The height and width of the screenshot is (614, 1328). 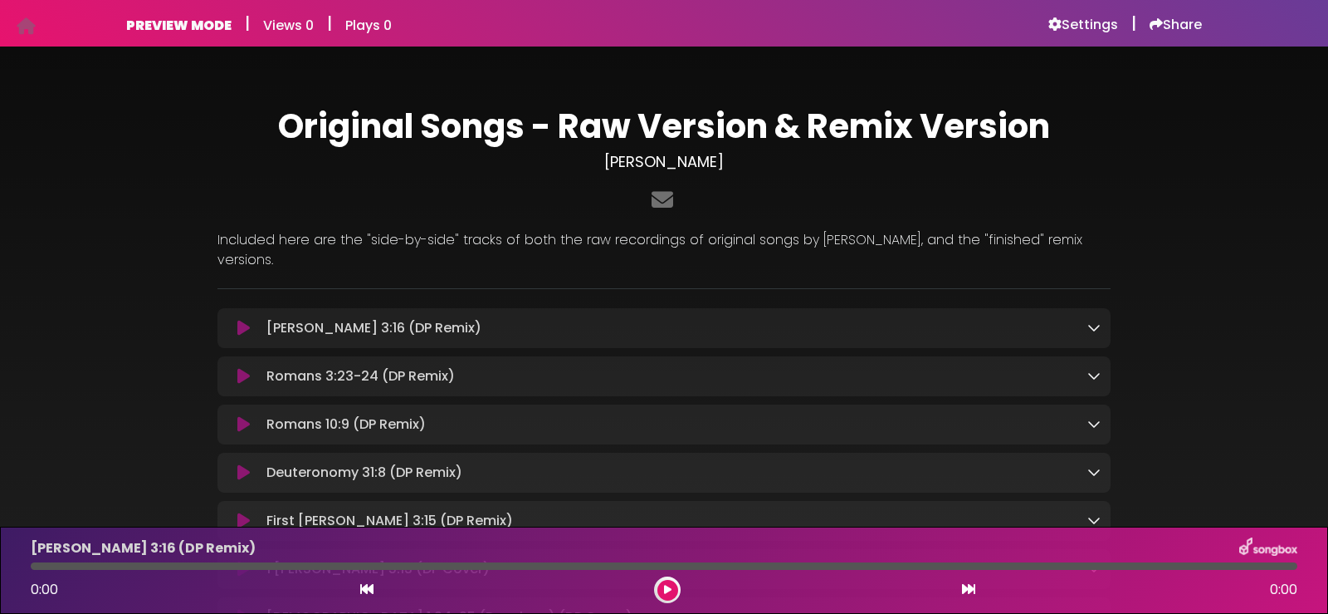 I want to click on h6: Plays 0, so click(x=369, y=25).